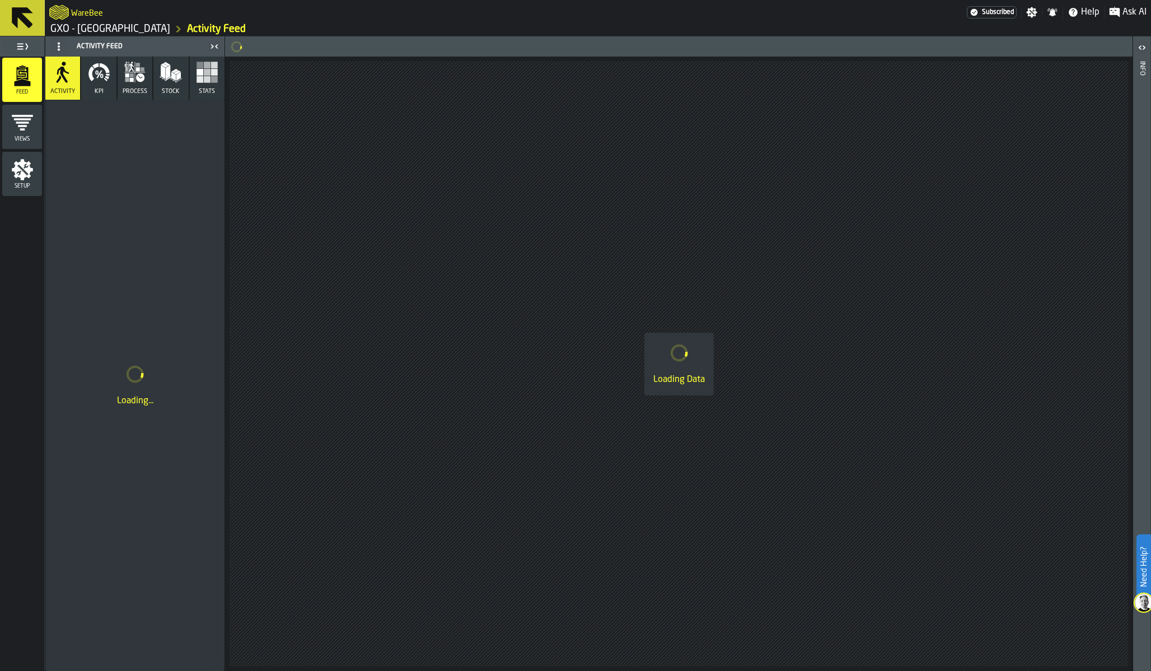 The height and width of the screenshot is (671, 1151). I want to click on span: Stats, so click(207, 91).